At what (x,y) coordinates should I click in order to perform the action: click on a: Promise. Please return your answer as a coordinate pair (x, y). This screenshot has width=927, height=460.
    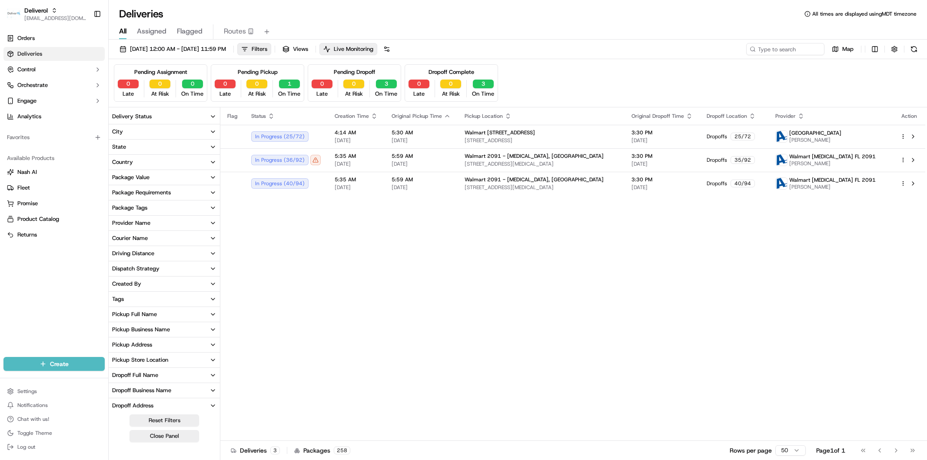
    Looking at the image, I should click on (54, 203).